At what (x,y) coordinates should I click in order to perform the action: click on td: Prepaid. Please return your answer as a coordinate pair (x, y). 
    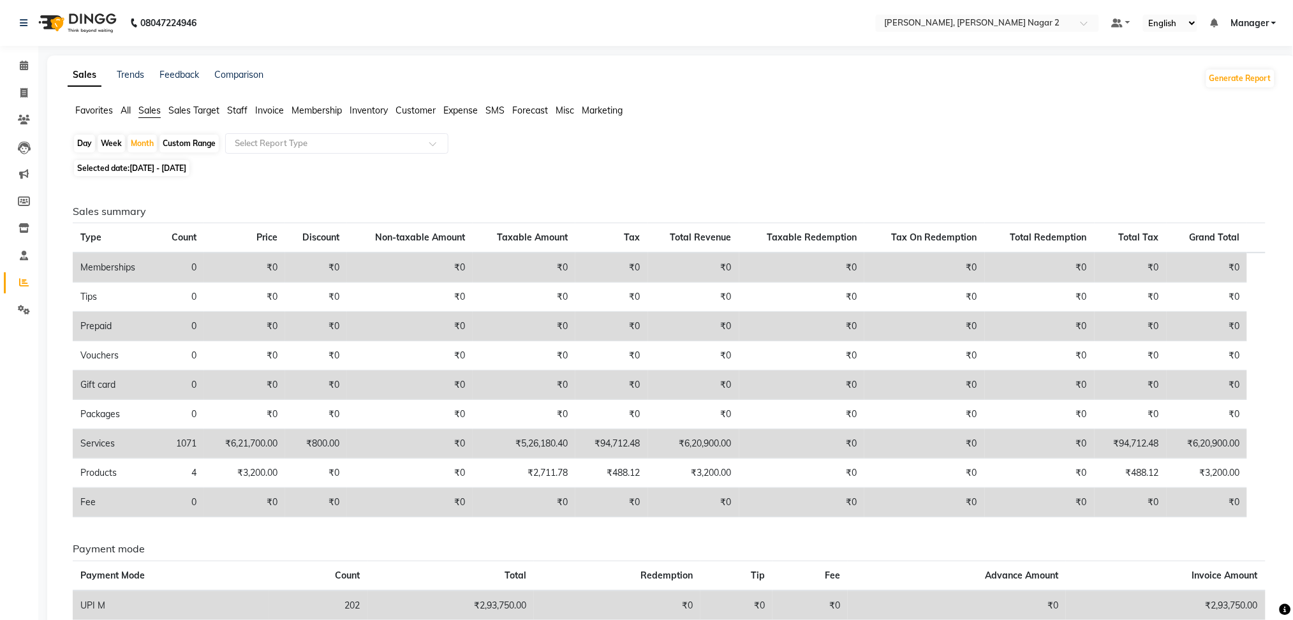
    Looking at the image, I should click on (114, 327).